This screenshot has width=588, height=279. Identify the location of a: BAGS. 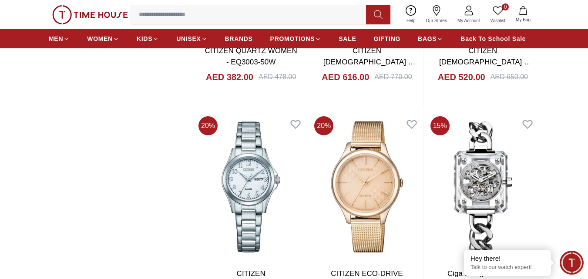
(430, 39).